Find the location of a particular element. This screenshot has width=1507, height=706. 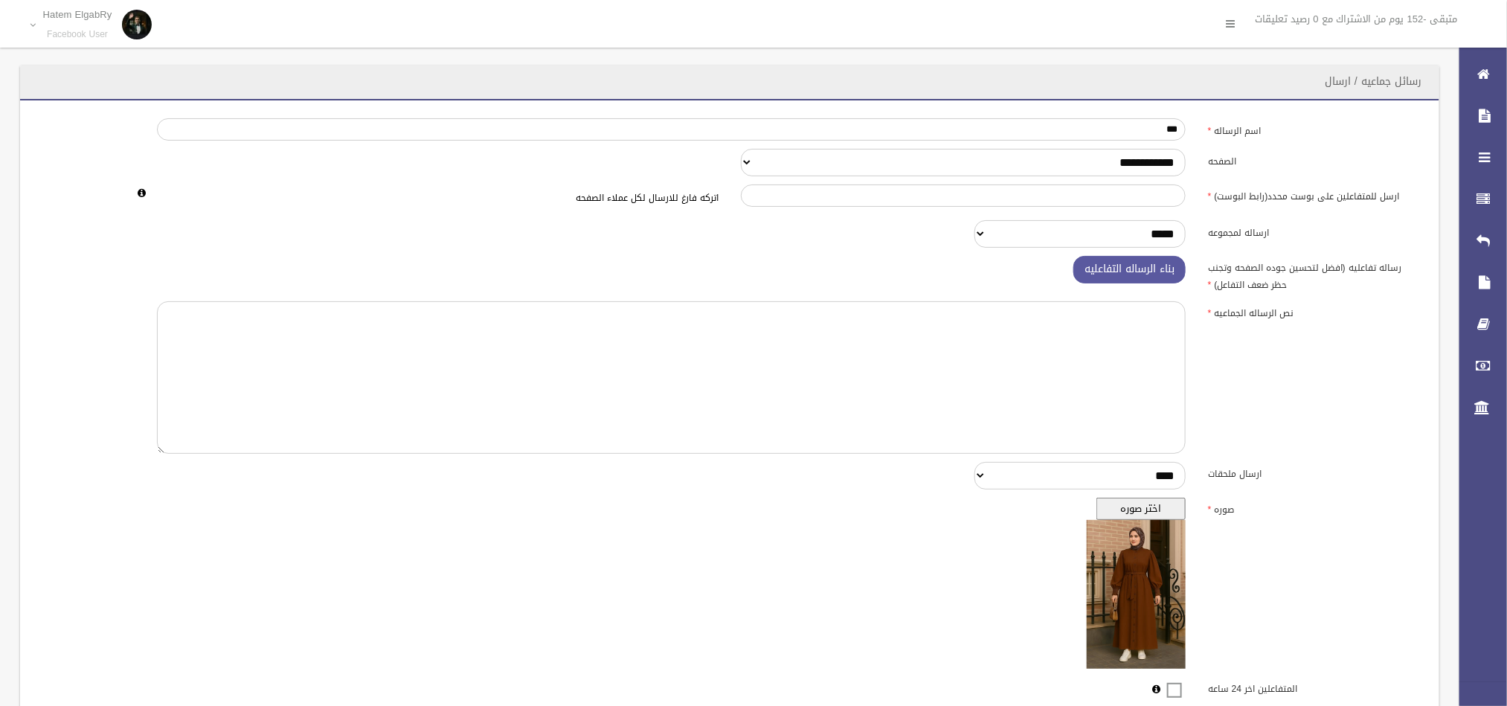

label: المتفاعلين اخر 24 ساعه is located at coordinates (1314, 687).